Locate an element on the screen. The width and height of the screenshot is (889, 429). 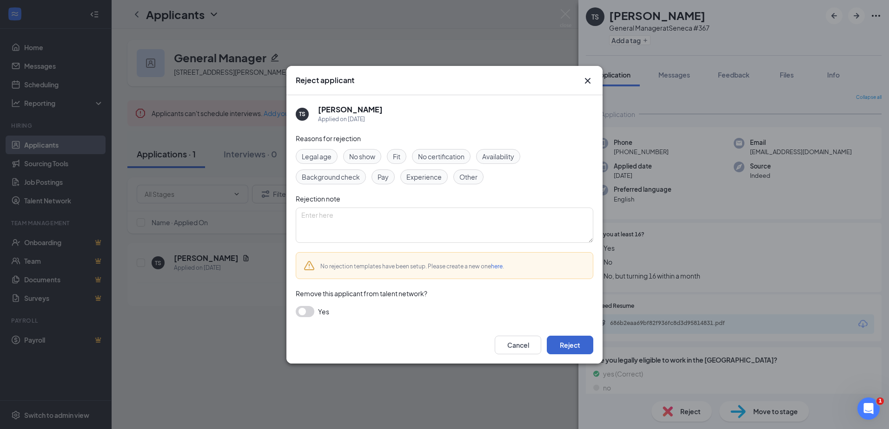
span: Pay is located at coordinates (383, 177).